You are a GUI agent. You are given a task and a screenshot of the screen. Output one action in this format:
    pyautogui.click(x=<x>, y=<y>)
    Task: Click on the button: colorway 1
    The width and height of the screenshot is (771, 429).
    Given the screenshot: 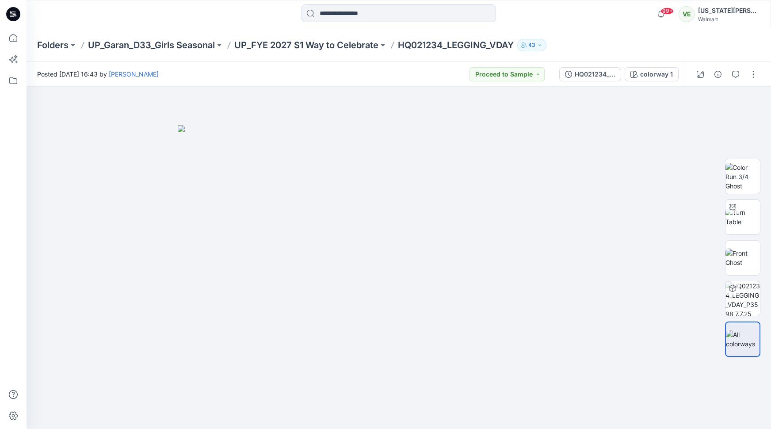 What is the action you would take?
    pyautogui.click(x=652, y=74)
    